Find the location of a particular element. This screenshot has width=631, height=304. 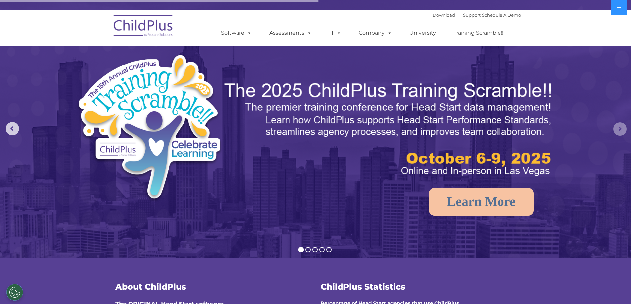

span: About ChildPlus is located at coordinates (151, 287).